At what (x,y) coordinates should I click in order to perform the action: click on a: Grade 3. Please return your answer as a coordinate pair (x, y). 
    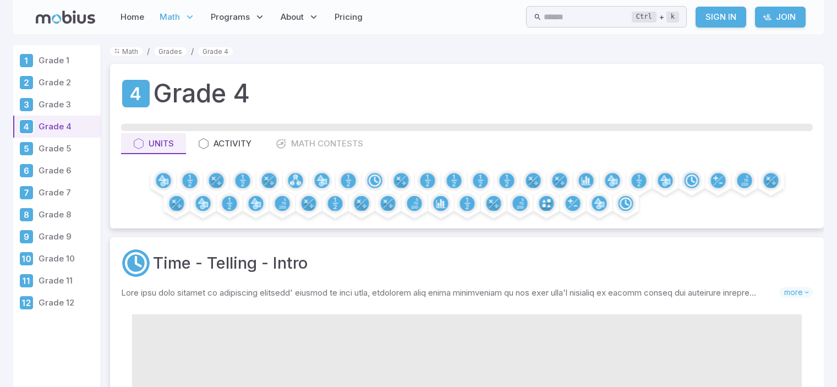
    Looking at the image, I should click on (57, 105).